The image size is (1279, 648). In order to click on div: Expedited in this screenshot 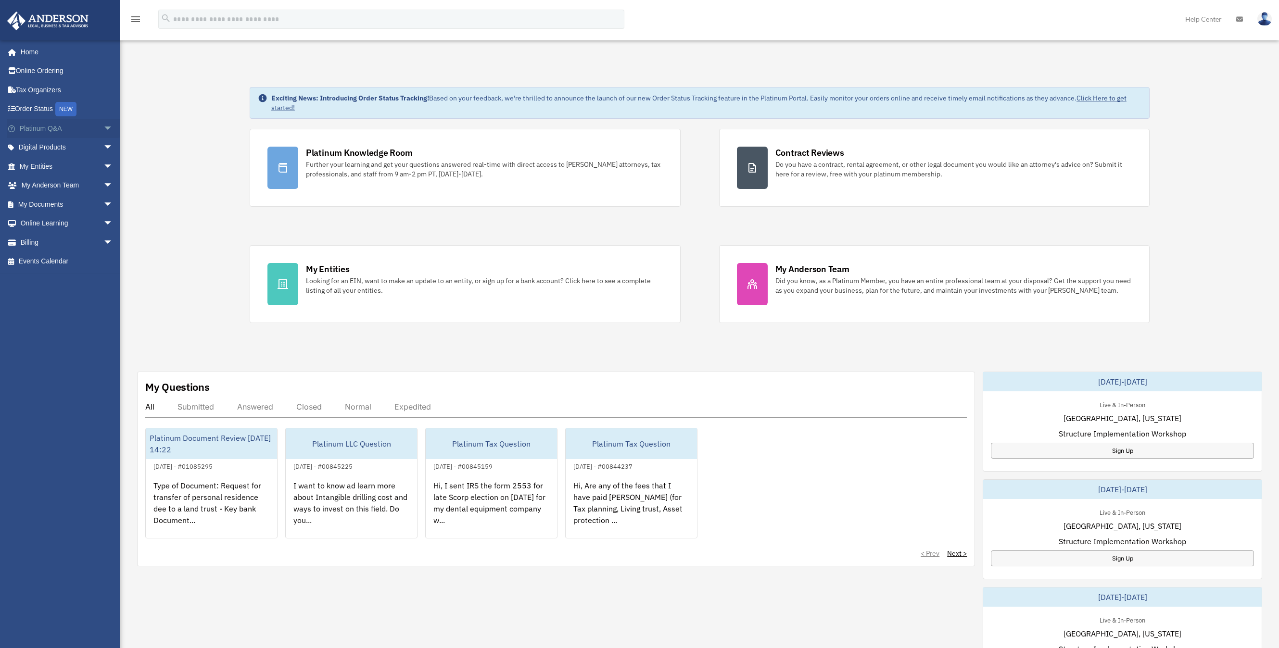, I will do `click(413, 407)`.